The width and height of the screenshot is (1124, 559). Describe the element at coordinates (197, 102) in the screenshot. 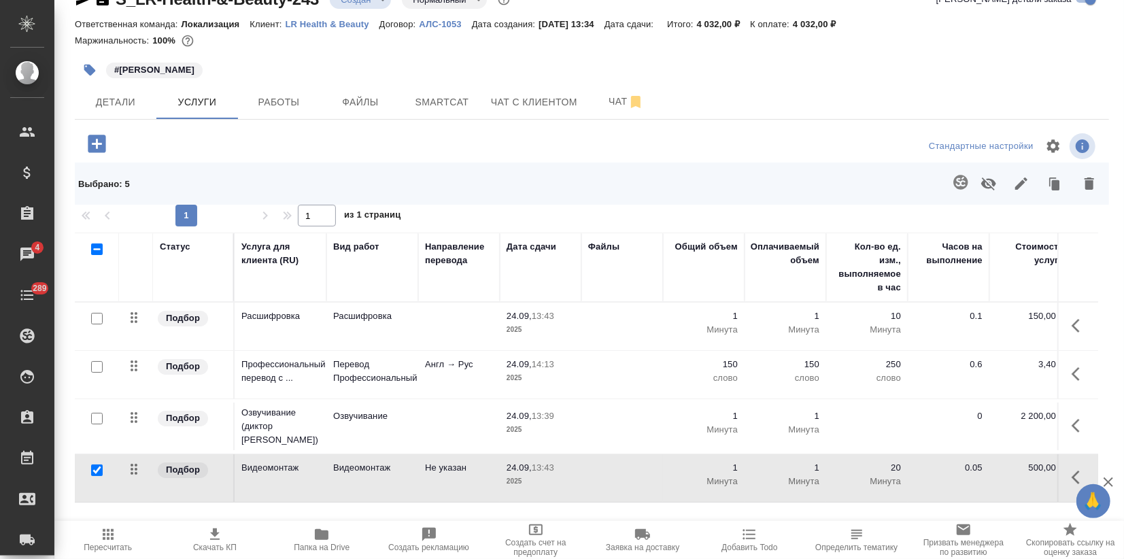

I see `span: Услуги` at that location.